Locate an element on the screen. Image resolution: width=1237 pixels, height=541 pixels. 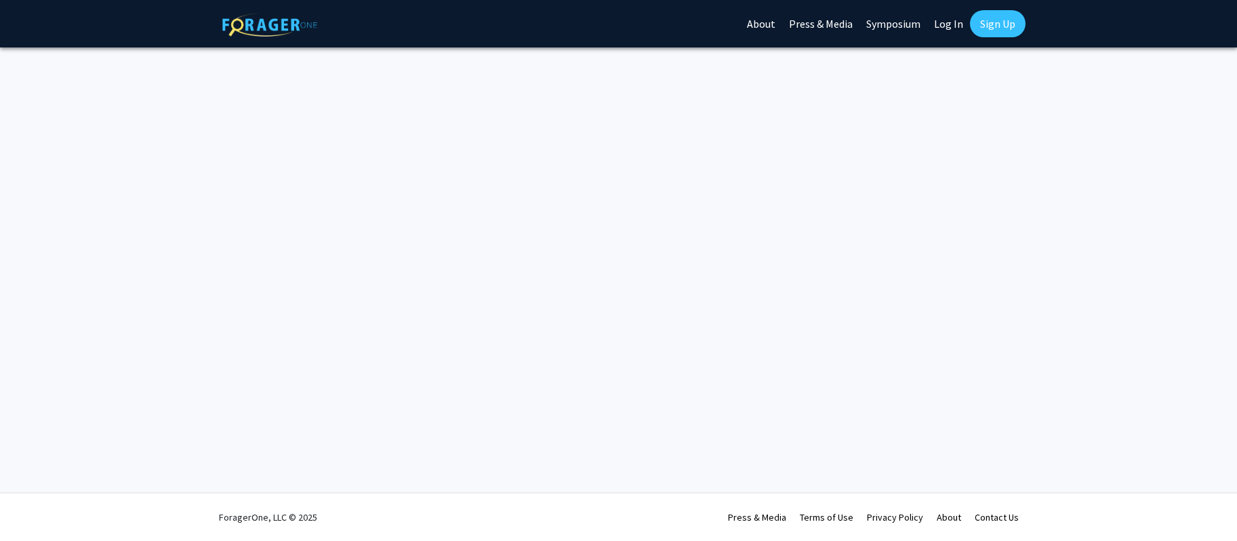
a: Press & Media is located at coordinates (757, 517).